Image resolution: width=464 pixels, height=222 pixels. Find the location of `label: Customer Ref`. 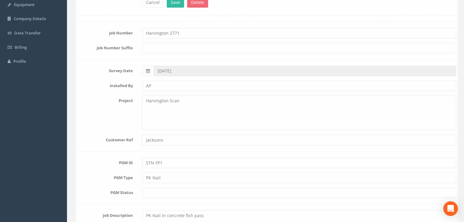

label: Customer Ref is located at coordinates (104, 139).